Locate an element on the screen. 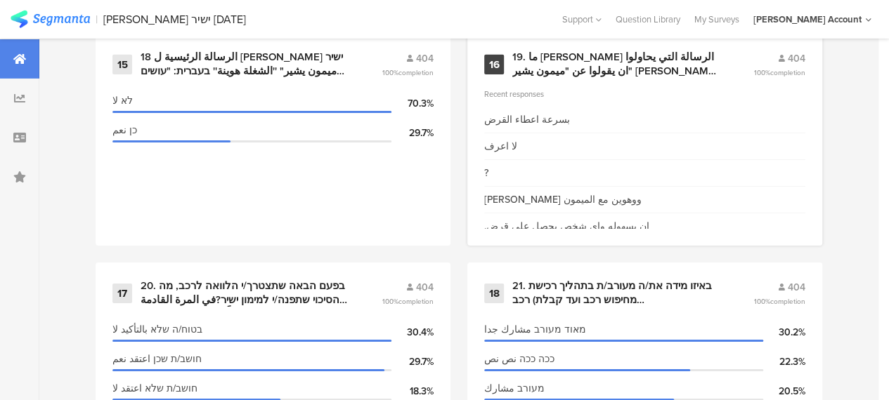 This screenshot has width=889, height=400. span: חושב/ת שכן اعتقد نعم is located at coordinates (157, 359).